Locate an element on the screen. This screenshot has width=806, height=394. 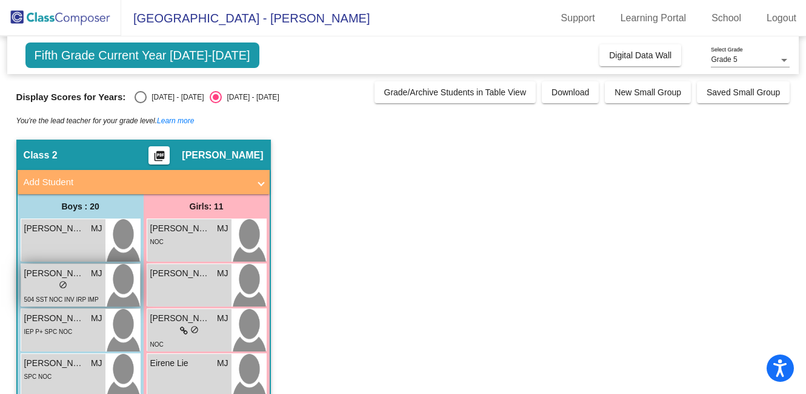
div: Boys : 20 is located at coordinates (81, 206).